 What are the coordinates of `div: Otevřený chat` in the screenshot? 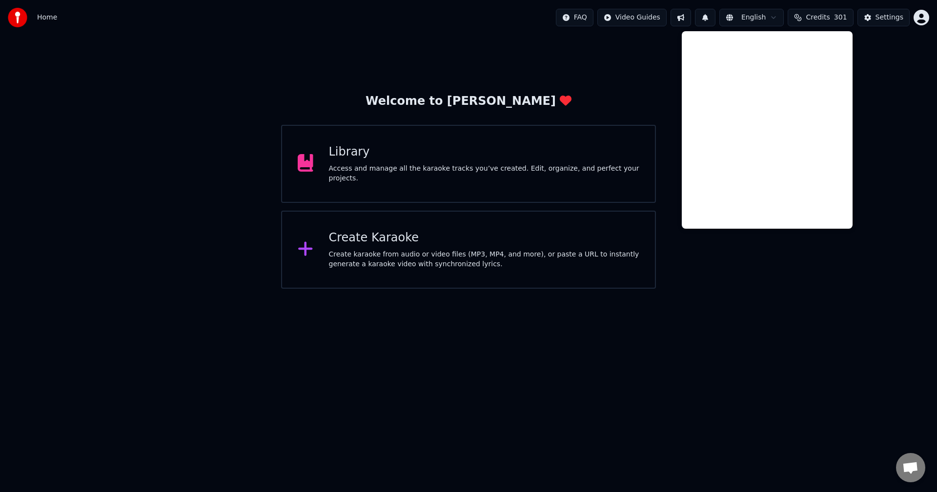 It's located at (910, 468).